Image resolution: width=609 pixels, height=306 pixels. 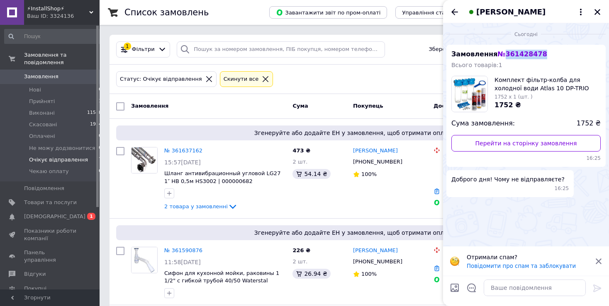 I want to click on span: Доброго дня! Чому не відправляєте?, so click(x=507, y=179).